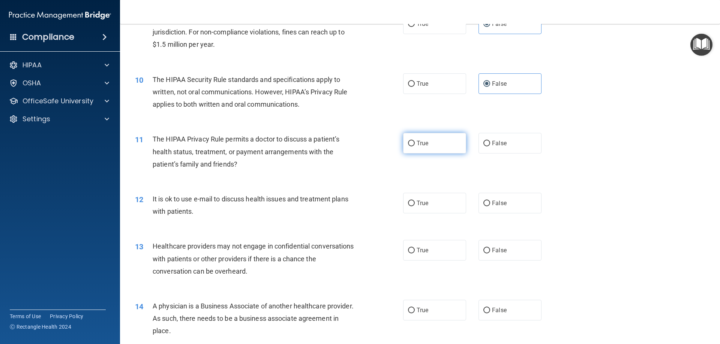 Image resolution: width=720 pixels, height=344 pixels. I want to click on span: 14, so click(139, 307).